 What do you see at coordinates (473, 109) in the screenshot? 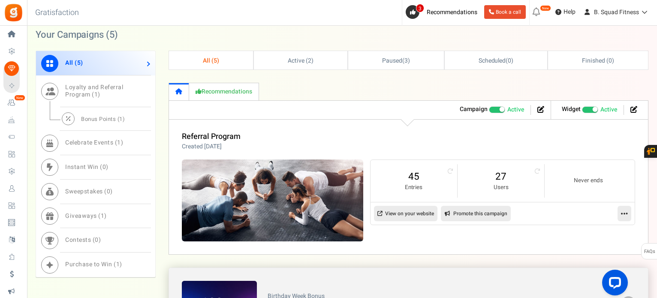
I see `strong: Campaign` at bounding box center [473, 109].